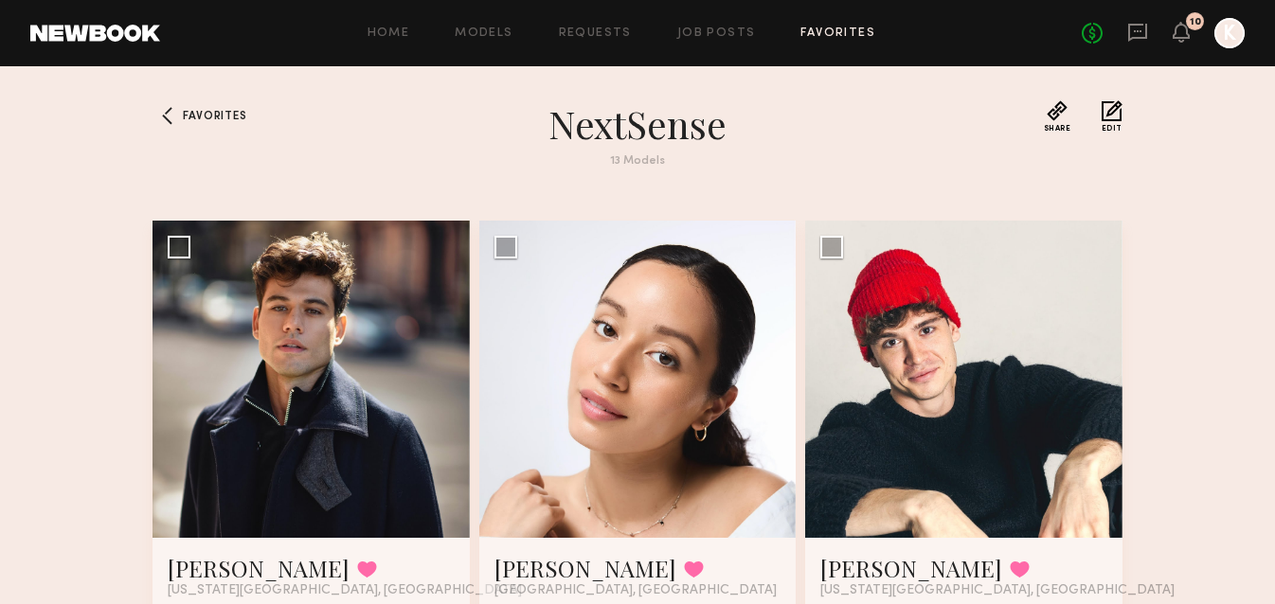 Image resolution: width=1275 pixels, height=604 pixels. I want to click on h1: NextSense, so click(637, 124).